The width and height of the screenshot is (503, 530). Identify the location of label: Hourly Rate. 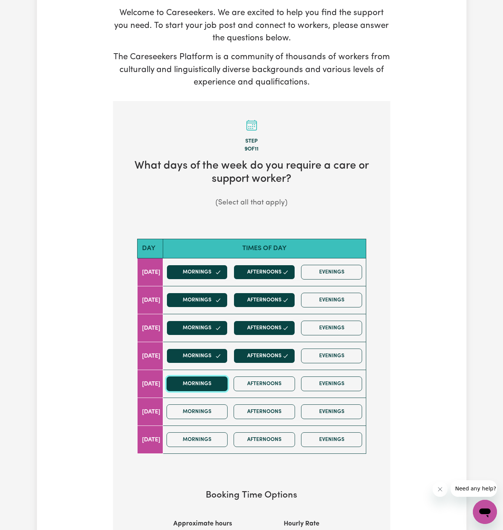
(302, 524).